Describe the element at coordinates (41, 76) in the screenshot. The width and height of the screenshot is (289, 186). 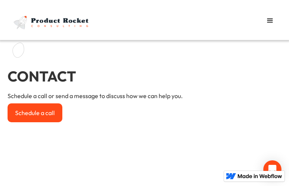
I see `h1: CONTACT` at that location.